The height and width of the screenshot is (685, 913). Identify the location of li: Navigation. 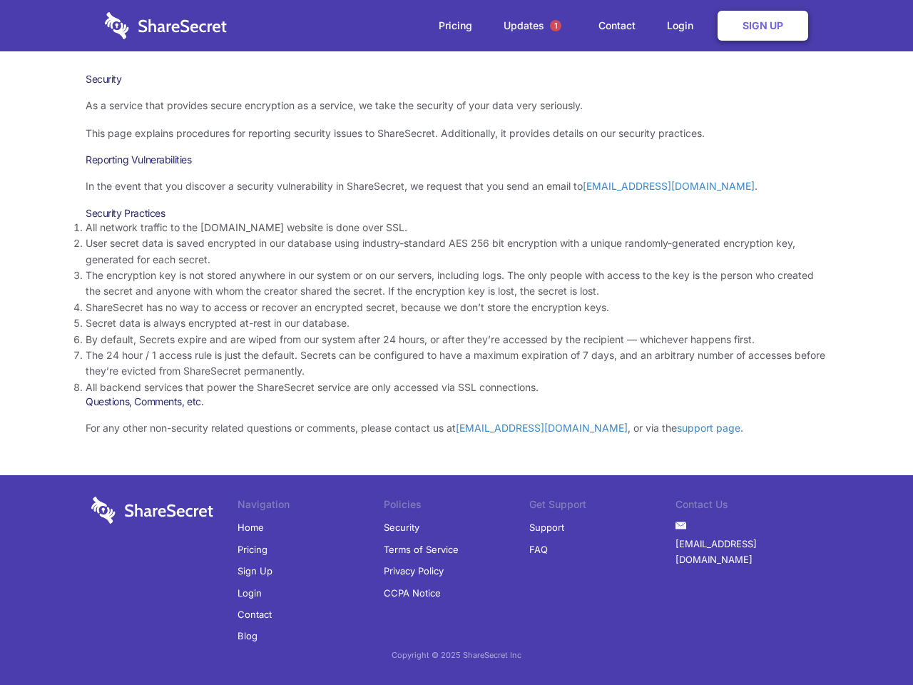
(310, 507).